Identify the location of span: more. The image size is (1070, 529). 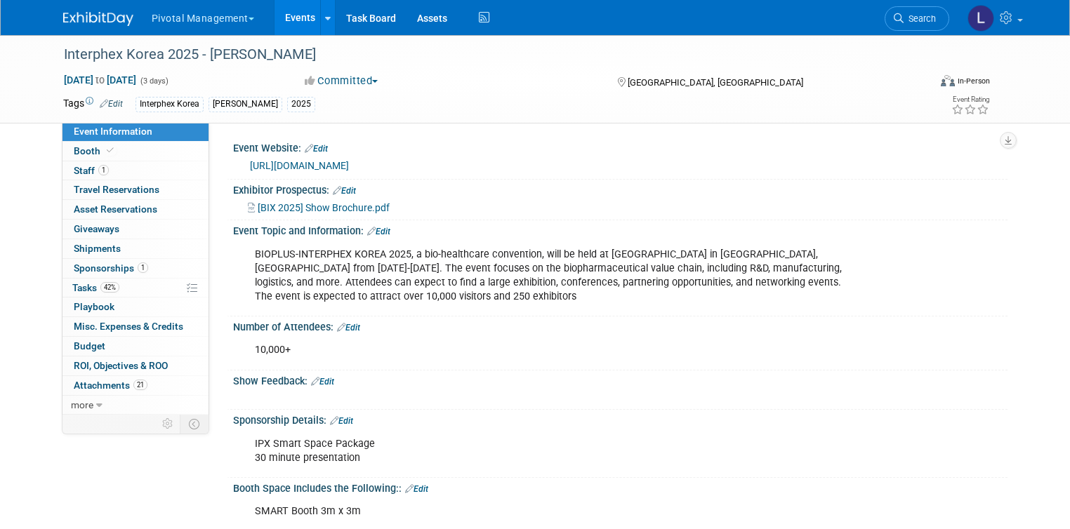
(82, 405).